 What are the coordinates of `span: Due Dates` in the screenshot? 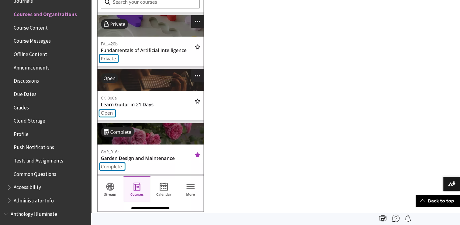 It's located at (25, 93).